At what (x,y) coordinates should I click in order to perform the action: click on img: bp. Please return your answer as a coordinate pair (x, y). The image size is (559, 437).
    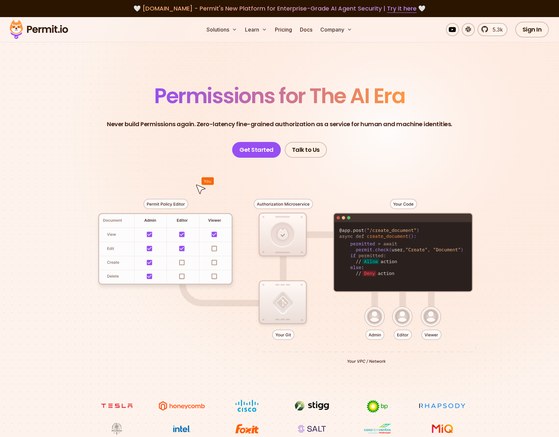
    Looking at the image, I should click on (377, 407).